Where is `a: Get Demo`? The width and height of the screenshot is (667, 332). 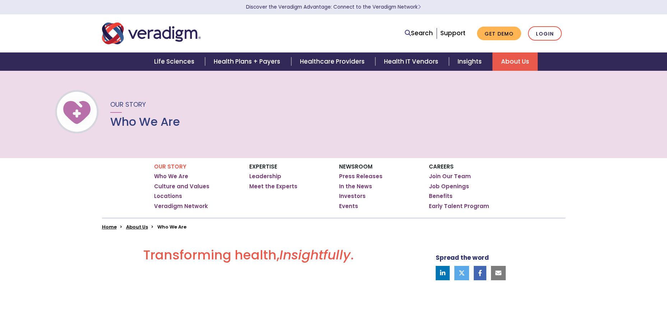
a: Get Demo is located at coordinates (499, 33).